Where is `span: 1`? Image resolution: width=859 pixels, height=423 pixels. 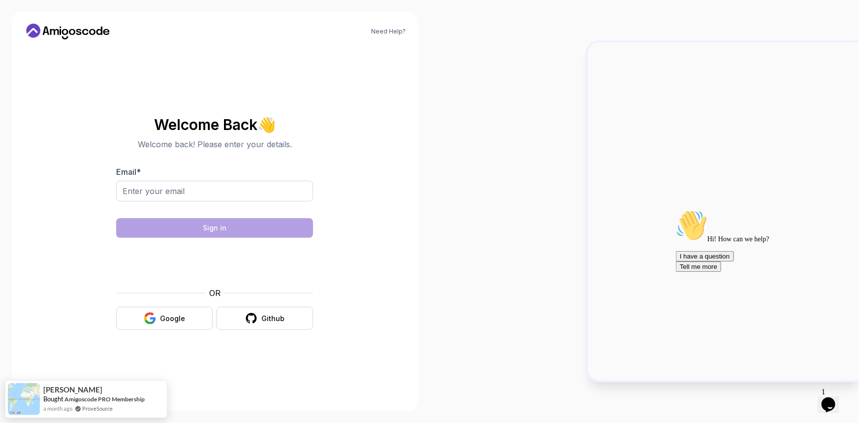 span: 1 is located at coordinates (6, 8).